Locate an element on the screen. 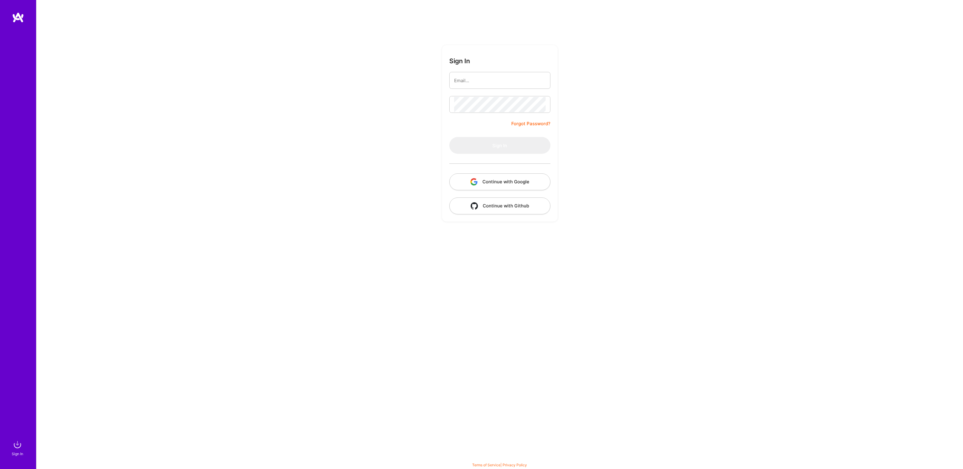  a: sign inSign In is located at coordinates (18, 447).